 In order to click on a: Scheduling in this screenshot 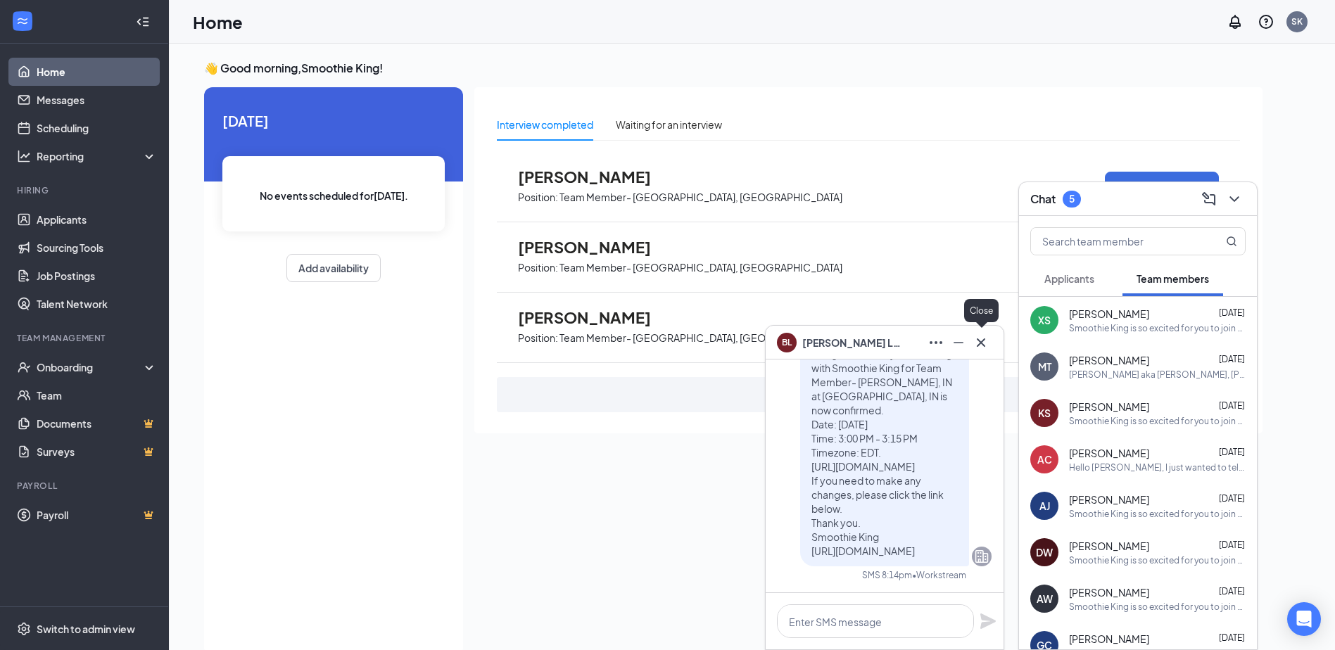, I will do `click(96, 128)`.